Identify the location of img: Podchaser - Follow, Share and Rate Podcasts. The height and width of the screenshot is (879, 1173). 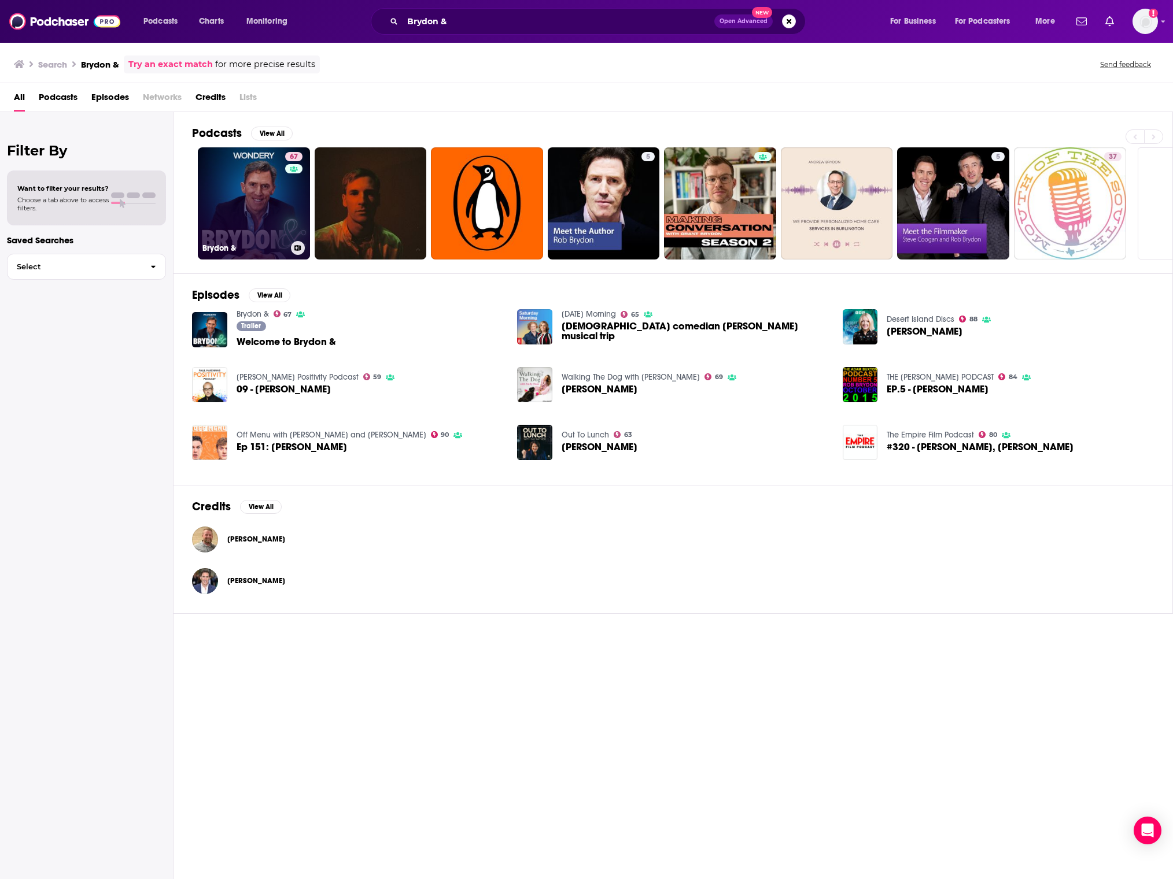
(65, 21).